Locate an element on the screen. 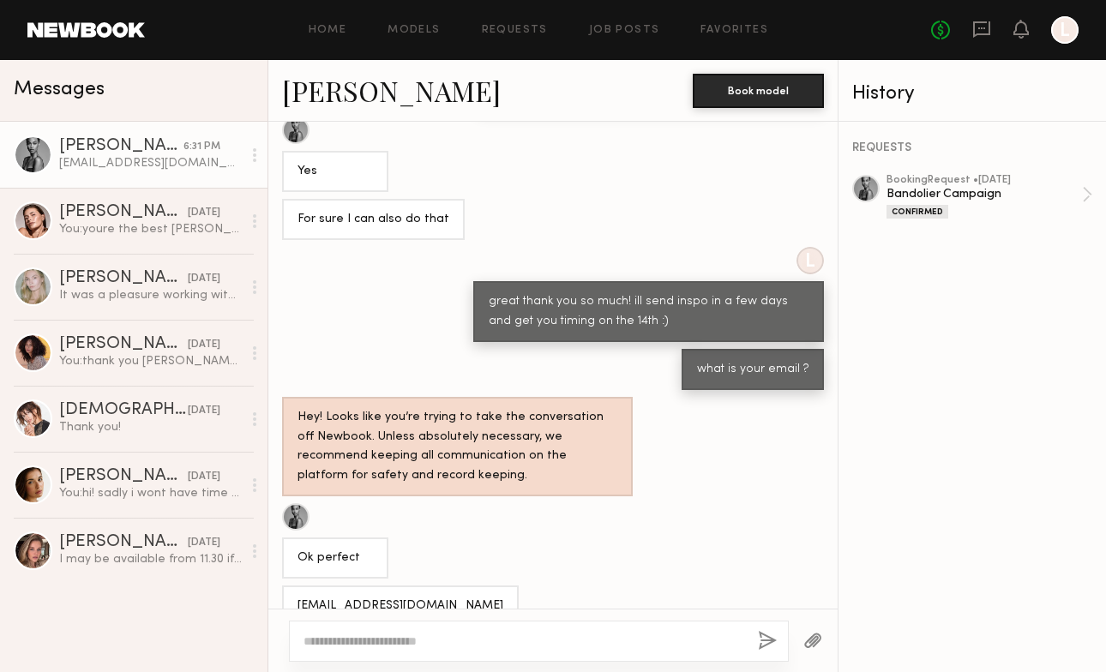 This screenshot has width=1106, height=672. a: Book model is located at coordinates (758, 89).